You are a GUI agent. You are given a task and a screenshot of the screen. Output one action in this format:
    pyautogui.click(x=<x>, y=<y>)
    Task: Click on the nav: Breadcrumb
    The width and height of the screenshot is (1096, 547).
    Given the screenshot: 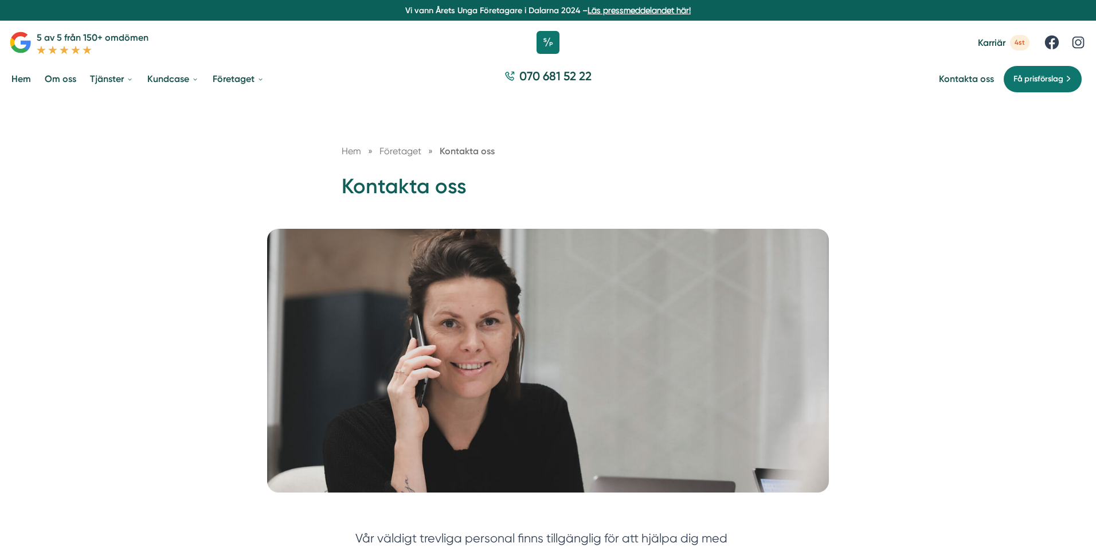 What is the action you would take?
    pyautogui.click(x=548, y=151)
    